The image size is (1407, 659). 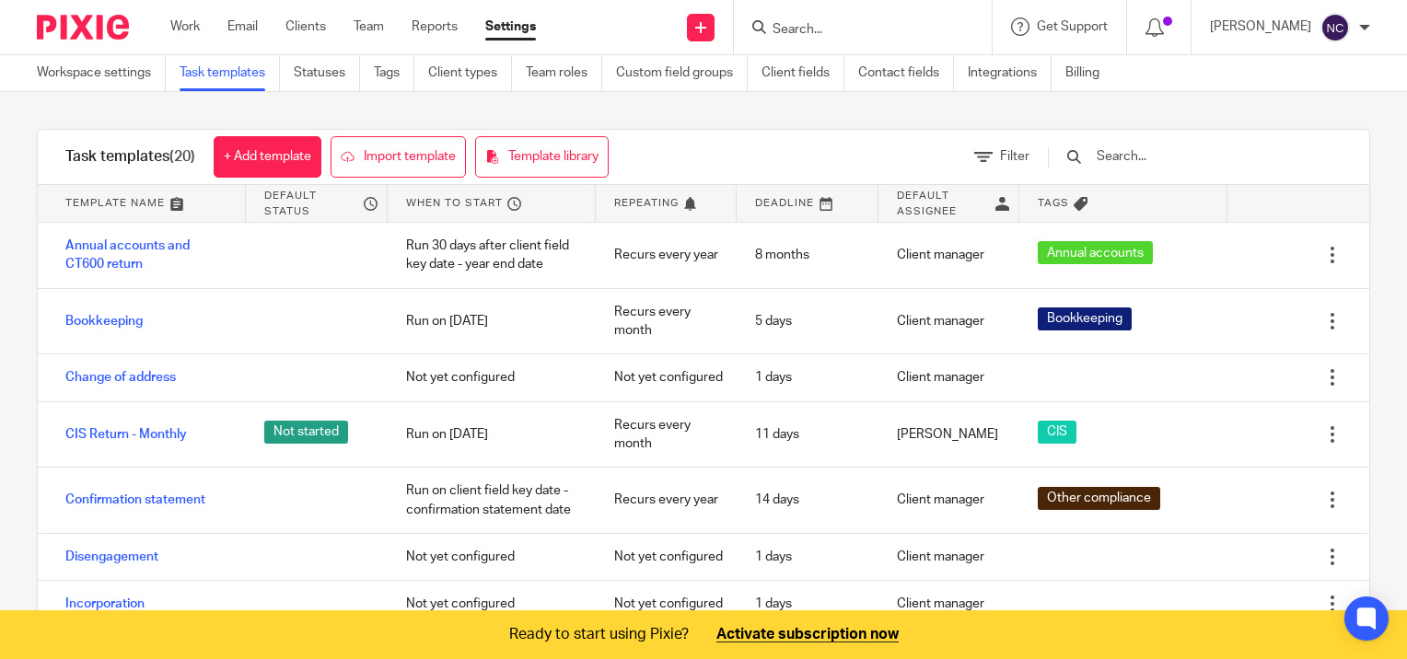 I want to click on a: Reports, so click(x=435, y=27).